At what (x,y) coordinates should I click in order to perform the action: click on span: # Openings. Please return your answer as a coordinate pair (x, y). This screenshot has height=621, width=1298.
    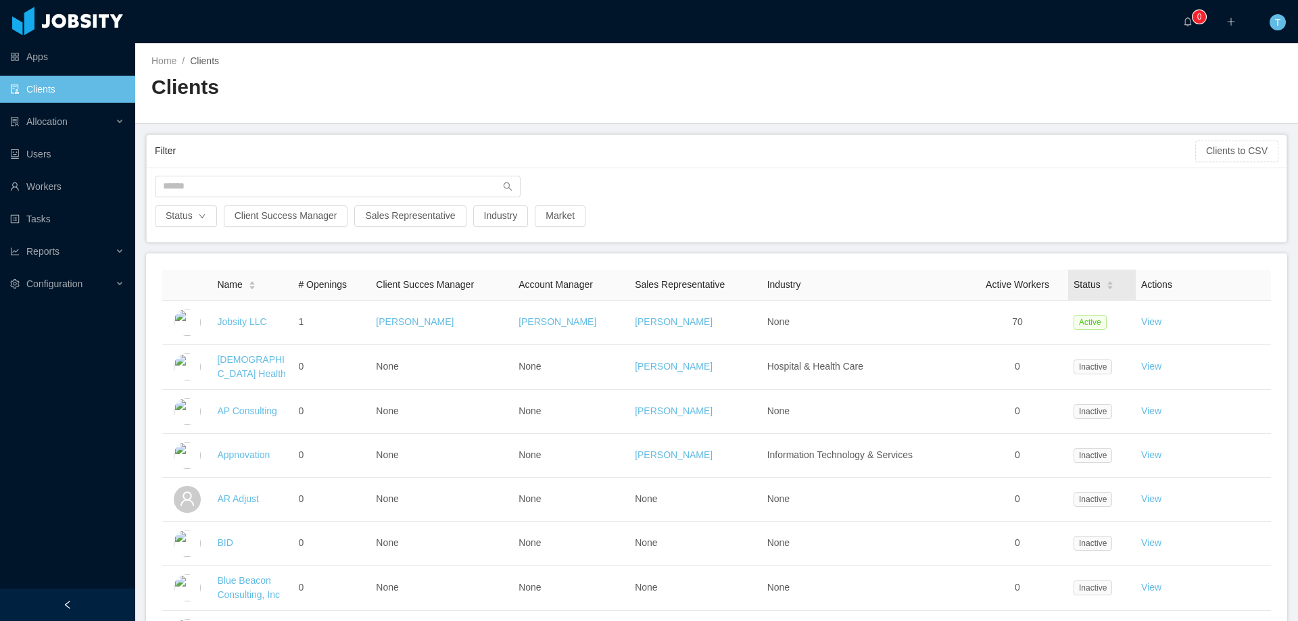
    Looking at the image, I should click on (322, 285).